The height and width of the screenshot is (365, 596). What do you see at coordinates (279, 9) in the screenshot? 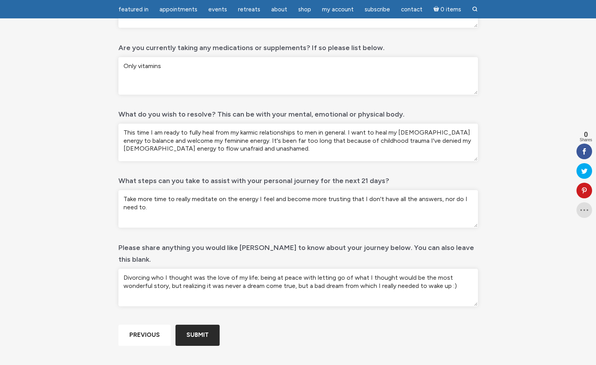
I see `span: About` at bounding box center [279, 9].